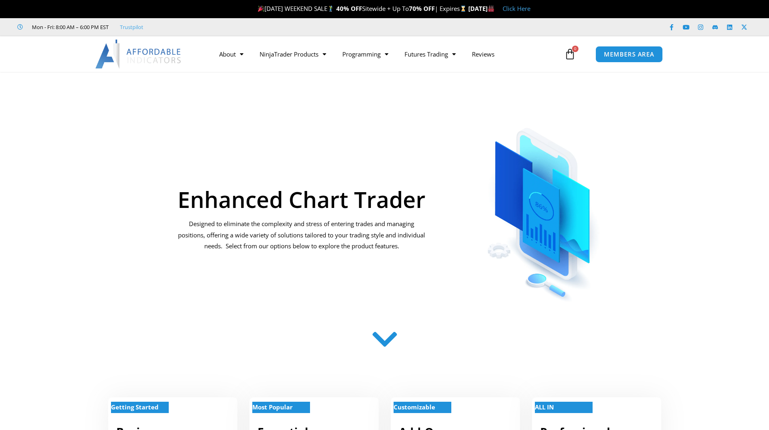 This screenshot has height=430, width=769. Describe the element at coordinates (138, 54) in the screenshot. I see `img: LogoAI | Affordable Indicators – NinjaTrader` at that location.